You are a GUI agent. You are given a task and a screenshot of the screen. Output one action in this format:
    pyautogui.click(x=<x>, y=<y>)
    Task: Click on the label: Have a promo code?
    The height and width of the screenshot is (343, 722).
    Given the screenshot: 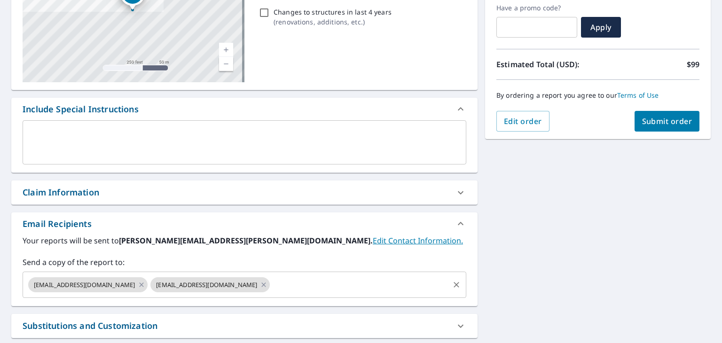 What is the action you would take?
    pyautogui.click(x=537, y=8)
    